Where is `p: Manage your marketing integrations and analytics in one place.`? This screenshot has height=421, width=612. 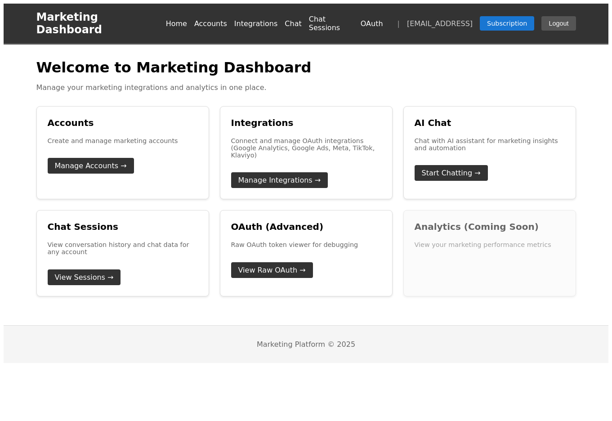
p: Manage your marketing integrations and analytics in one place. is located at coordinates (306, 87).